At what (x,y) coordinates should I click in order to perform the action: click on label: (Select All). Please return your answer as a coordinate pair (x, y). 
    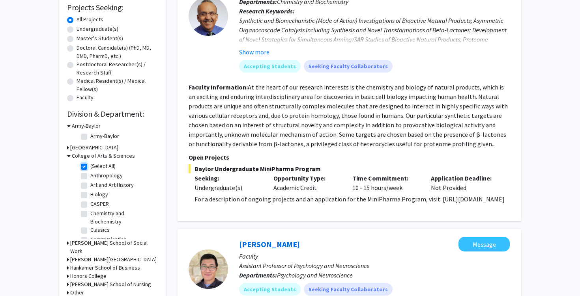
    Looking at the image, I should click on (103, 166).